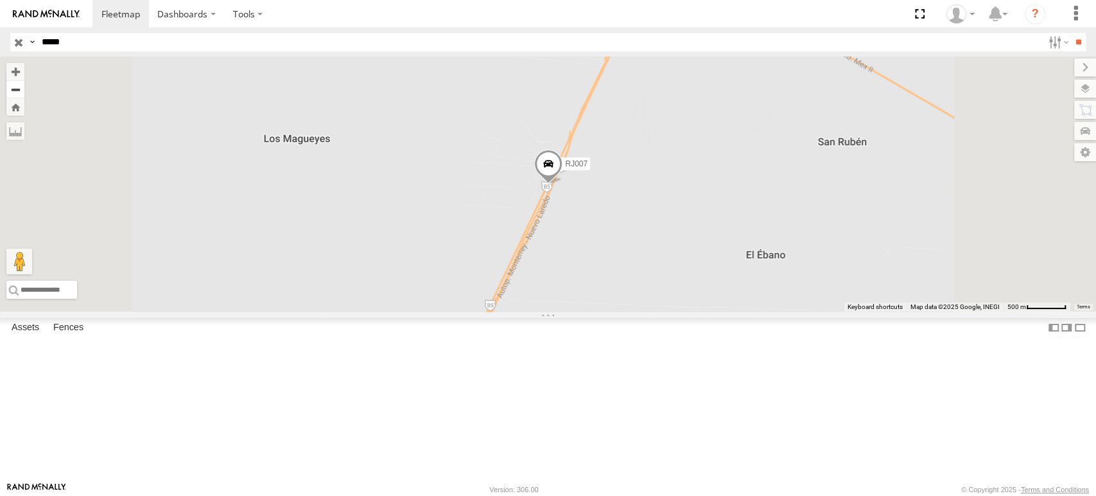 This screenshot has width=1096, height=496. I want to click on button: Map Scale: 500 m per 59 pixels, so click(1037, 307).